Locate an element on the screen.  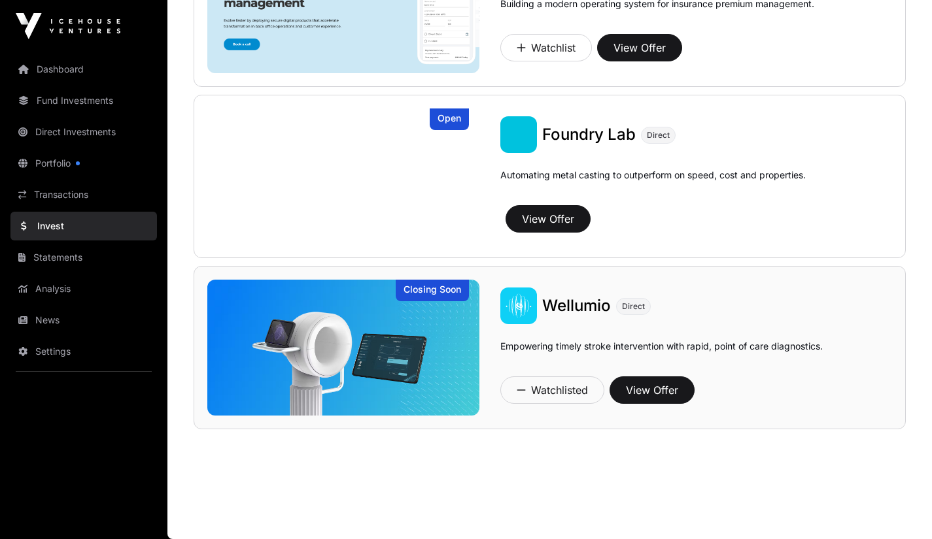
a: Portfolio is located at coordinates (84, 163).